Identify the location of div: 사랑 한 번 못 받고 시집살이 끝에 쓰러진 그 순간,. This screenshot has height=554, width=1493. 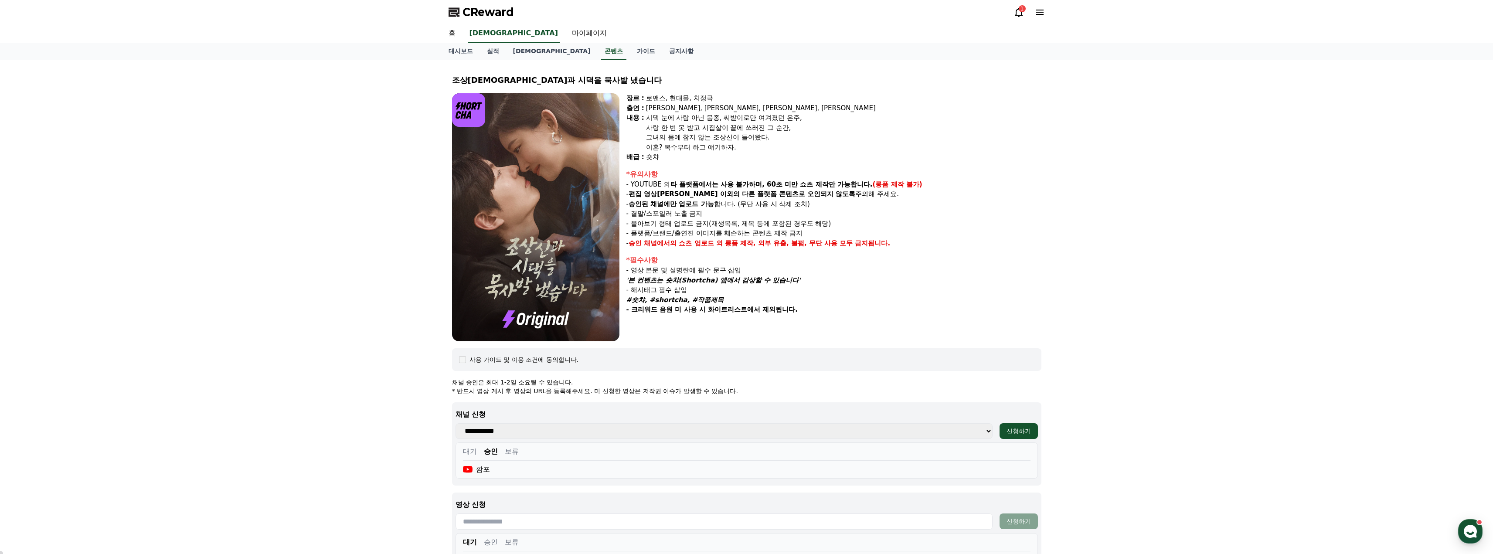
(844, 128).